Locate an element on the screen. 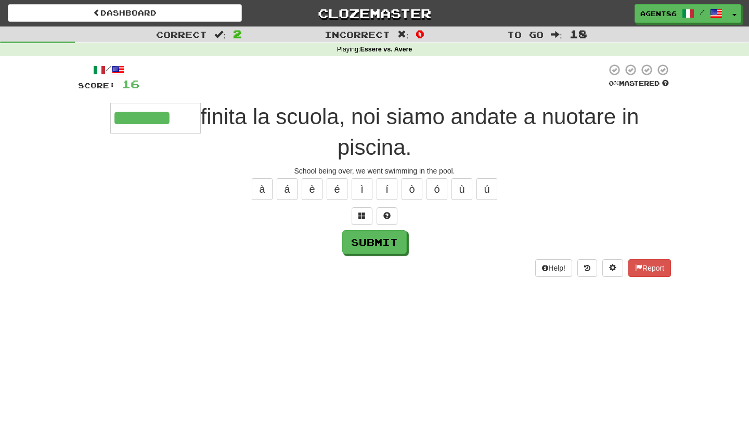  a: Dashboard is located at coordinates (125, 13).